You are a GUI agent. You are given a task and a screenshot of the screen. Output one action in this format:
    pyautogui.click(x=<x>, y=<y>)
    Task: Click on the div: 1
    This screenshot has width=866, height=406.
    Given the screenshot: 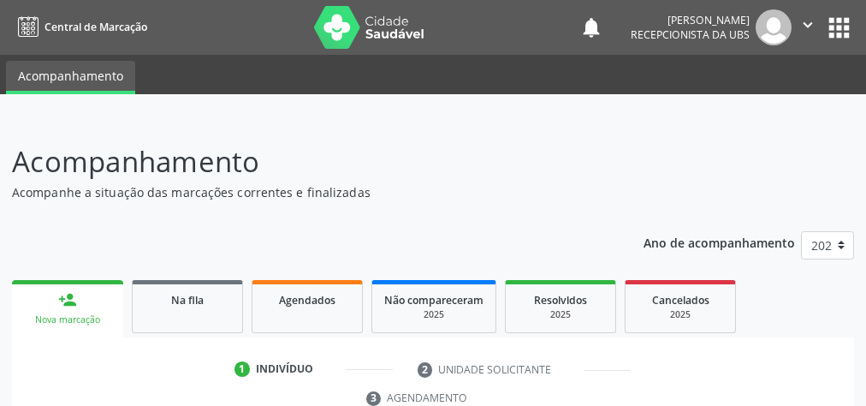 What is the action you would take?
    pyautogui.click(x=242, y=369)
    